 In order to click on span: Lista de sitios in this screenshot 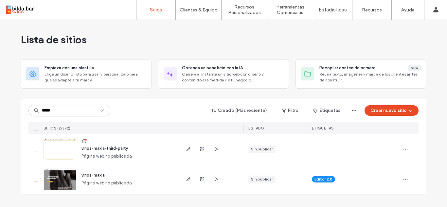, I will do `click(54, 40)`.